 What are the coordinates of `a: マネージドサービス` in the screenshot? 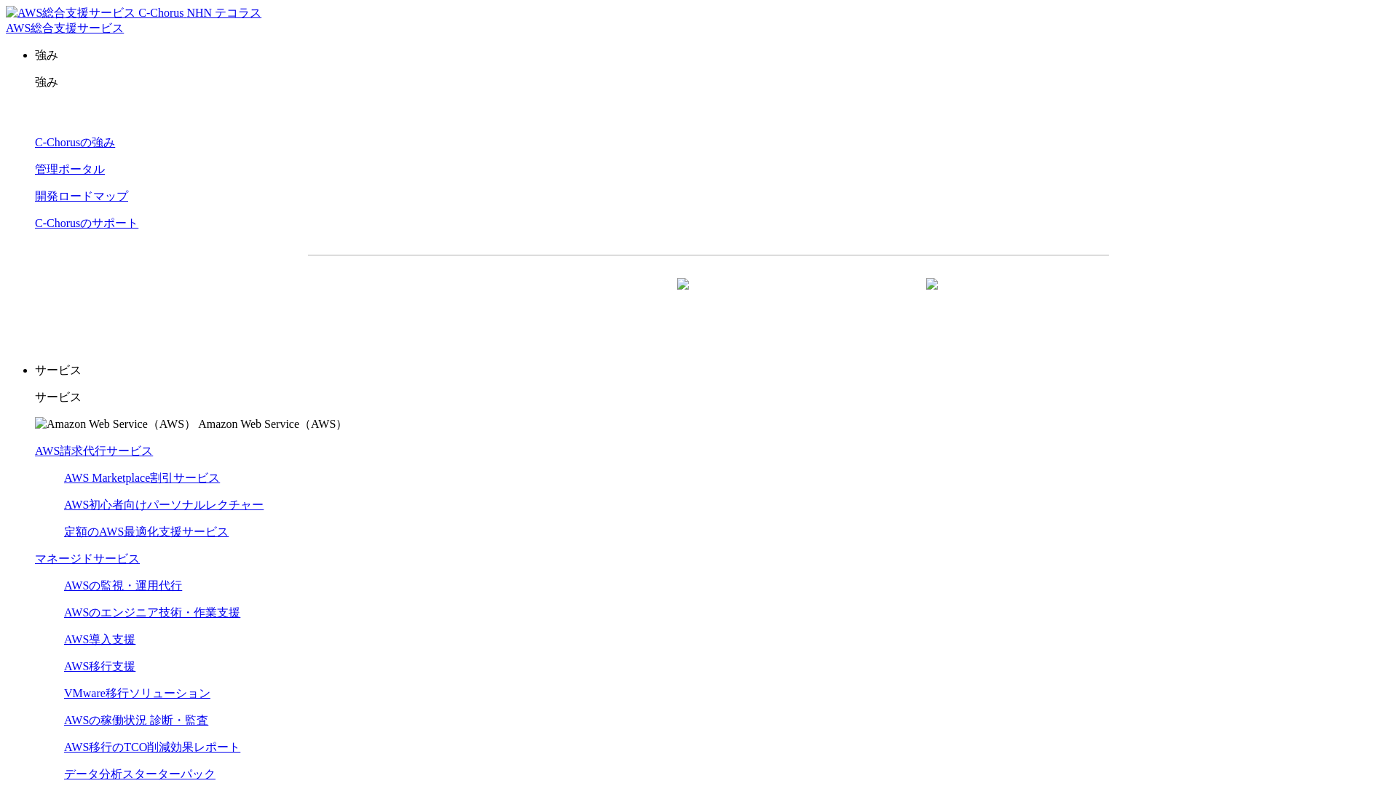 It's located at (87, 558).